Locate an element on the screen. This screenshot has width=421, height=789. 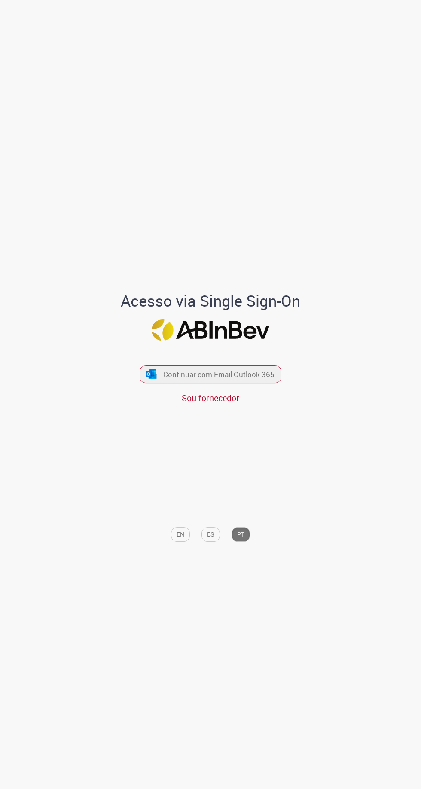
button: PT is located at coordinates (241, 535).